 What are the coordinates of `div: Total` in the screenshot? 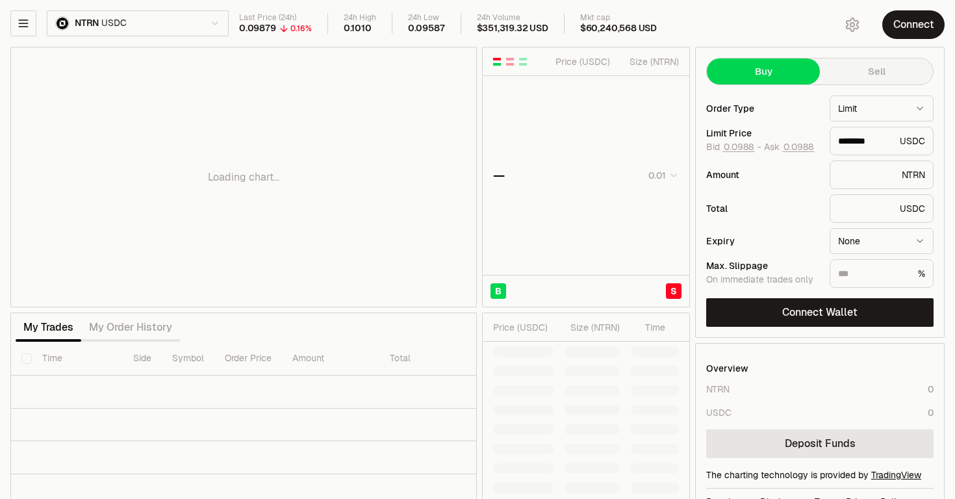 It's located at (763, 208).